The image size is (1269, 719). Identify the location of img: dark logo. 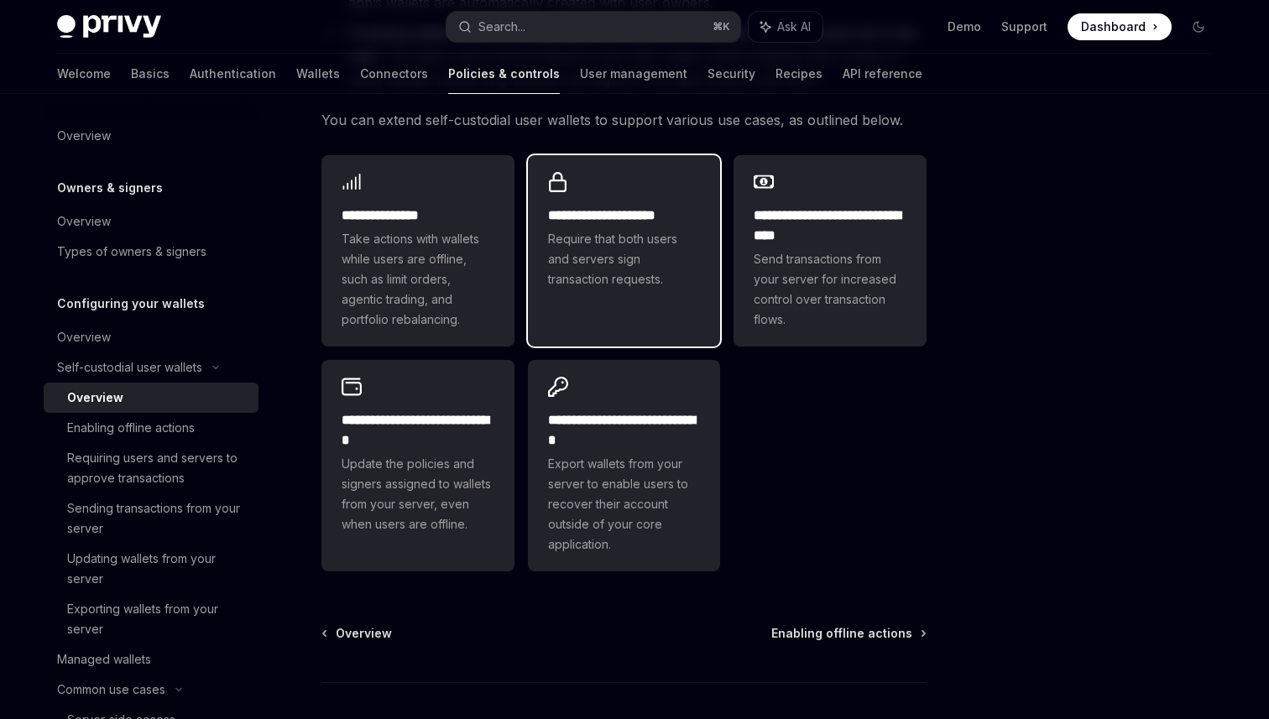
(109, 27).